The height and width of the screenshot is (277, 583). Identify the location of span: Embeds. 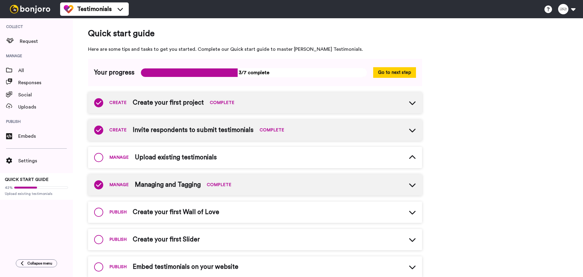
(46, 136).